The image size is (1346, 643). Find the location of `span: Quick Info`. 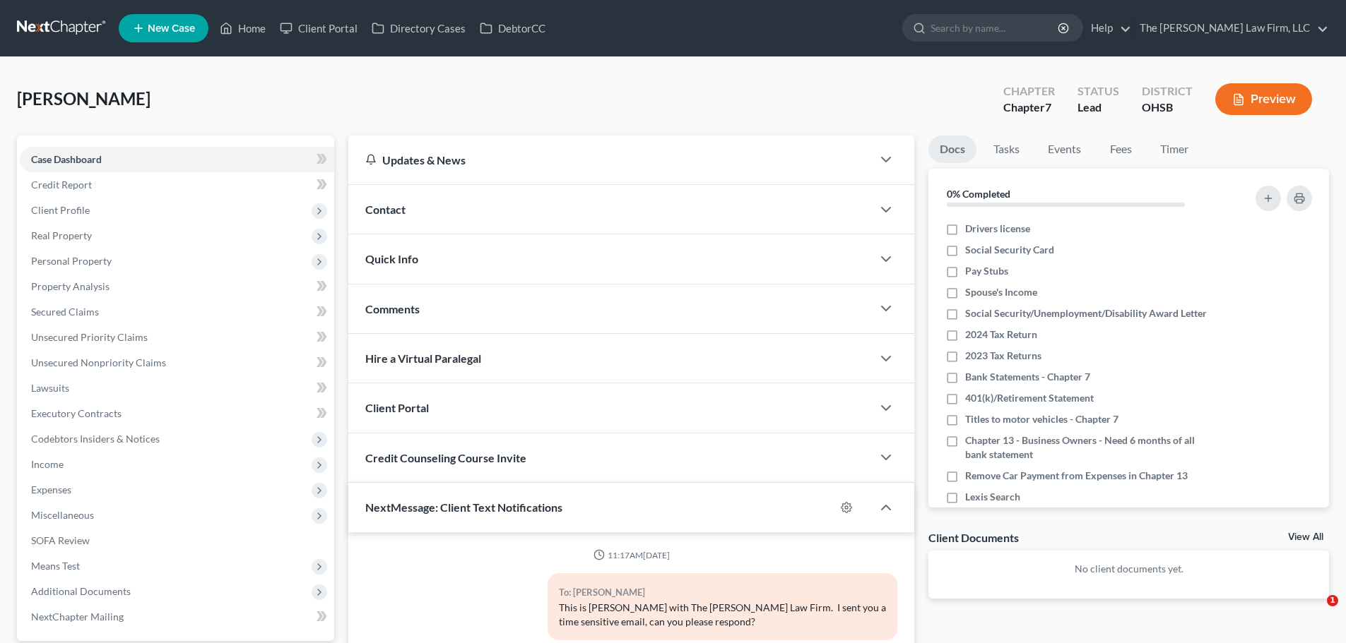

span: Quick Info is located at coordinates (391, 259).